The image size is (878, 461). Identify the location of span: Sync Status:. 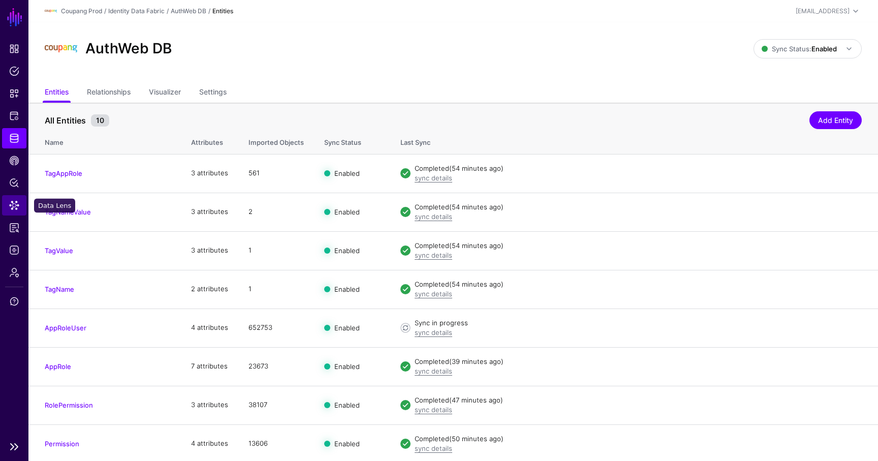
(799, 49).